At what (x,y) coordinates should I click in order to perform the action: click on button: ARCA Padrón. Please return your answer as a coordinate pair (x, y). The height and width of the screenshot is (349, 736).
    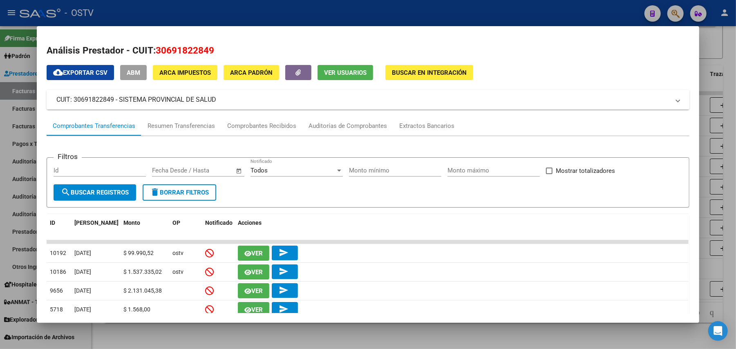
    Looking at the image, I should click on (251, 72).